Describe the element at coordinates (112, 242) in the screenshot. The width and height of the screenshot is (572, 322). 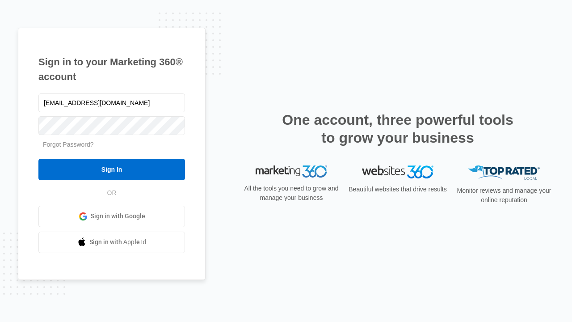
I see `a: Sign in with Apple Id` at that location.